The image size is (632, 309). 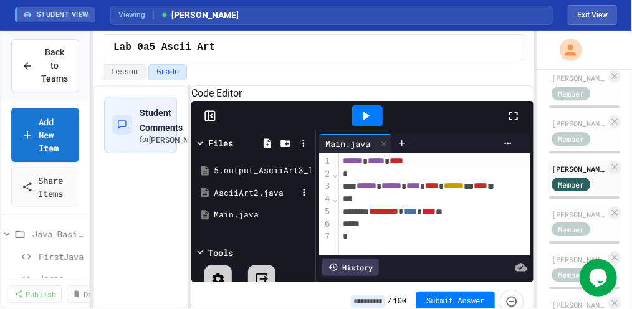 I want to click on a: Publish, so click(x=35, y=294).